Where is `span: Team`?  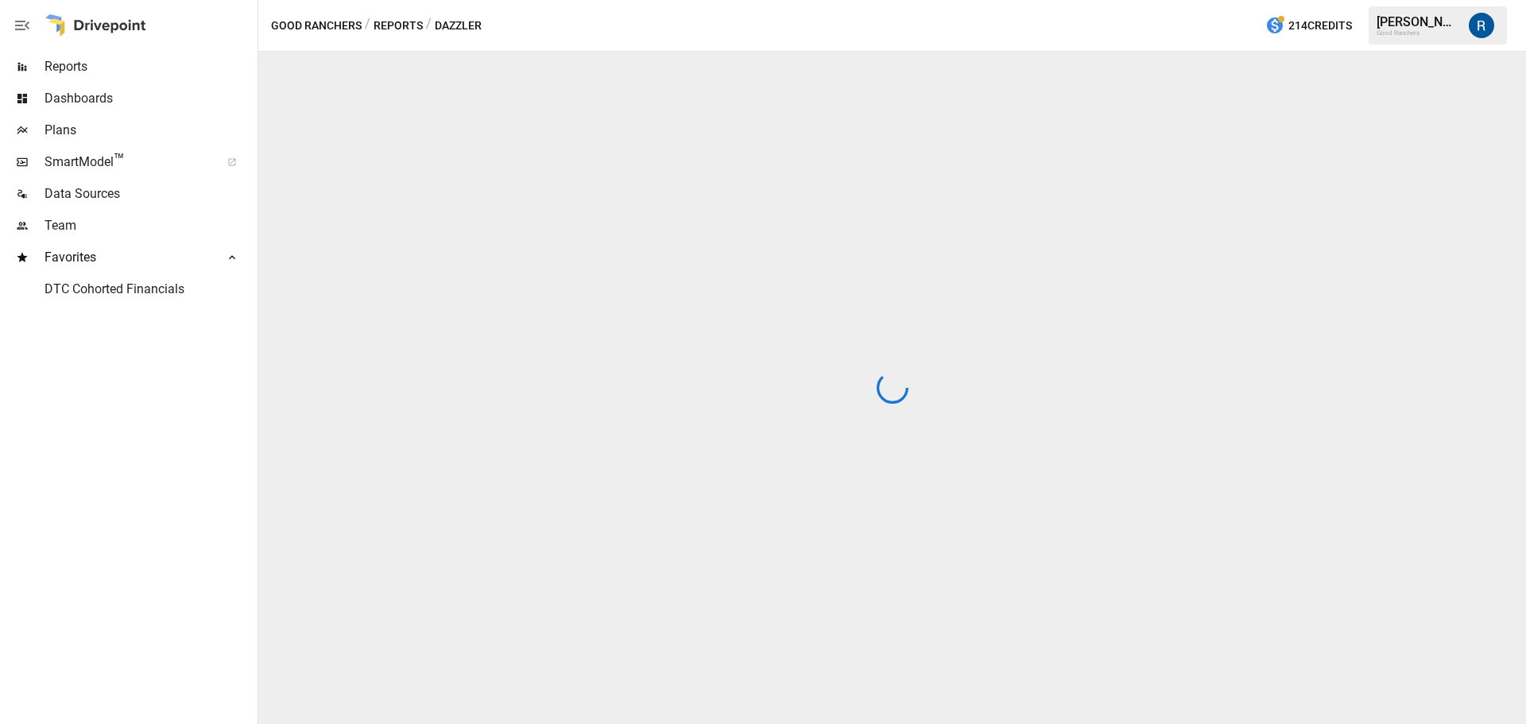
span: Team is located at coordinates (149, 226).